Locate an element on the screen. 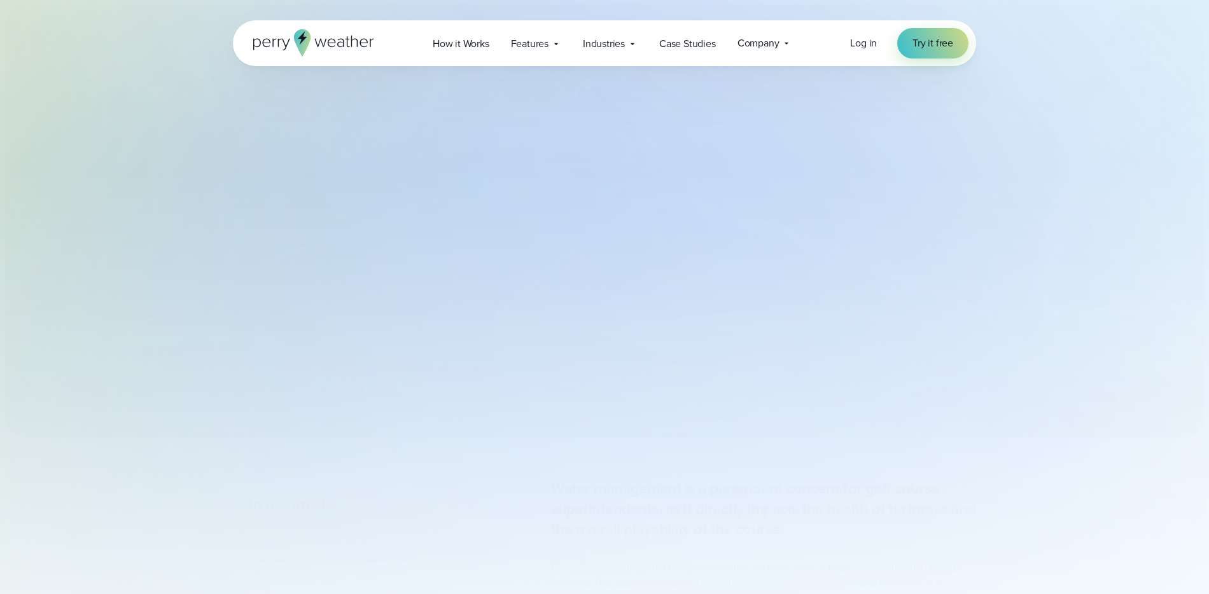 The height and width of the screenshot is (594, 1209). span: Industries is located at coordinates (604, 44).